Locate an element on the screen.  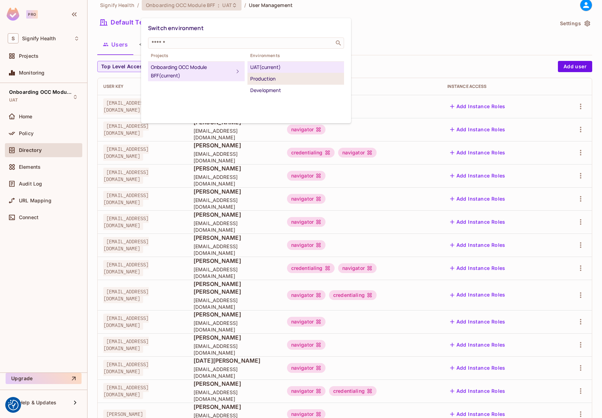
div: Production is located at coordinates (296, 79).